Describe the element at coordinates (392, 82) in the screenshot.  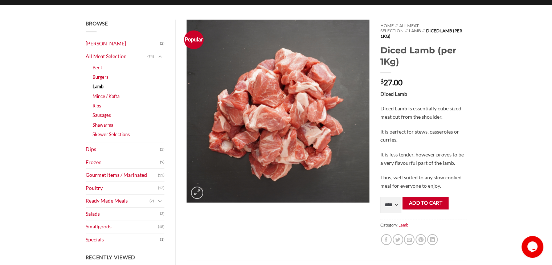
I see `bdi: 27.00` at that location.